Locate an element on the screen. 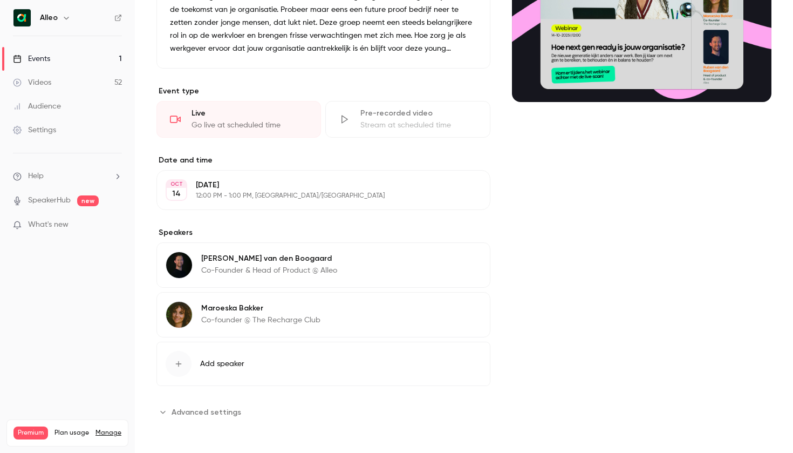 This screenshot has height=453, width=793. div: Live is located at coordinates (249, 113).